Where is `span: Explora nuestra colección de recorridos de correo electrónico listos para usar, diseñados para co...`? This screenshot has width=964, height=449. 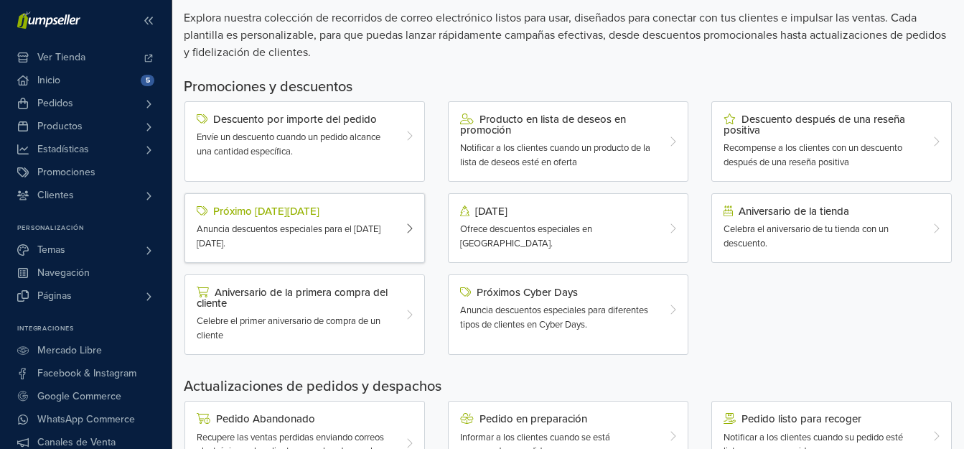 span: Explora nuestra colección de recorridos de correo electrónico listos para usar, diseñados para co... is located at coordinates (568, 35).